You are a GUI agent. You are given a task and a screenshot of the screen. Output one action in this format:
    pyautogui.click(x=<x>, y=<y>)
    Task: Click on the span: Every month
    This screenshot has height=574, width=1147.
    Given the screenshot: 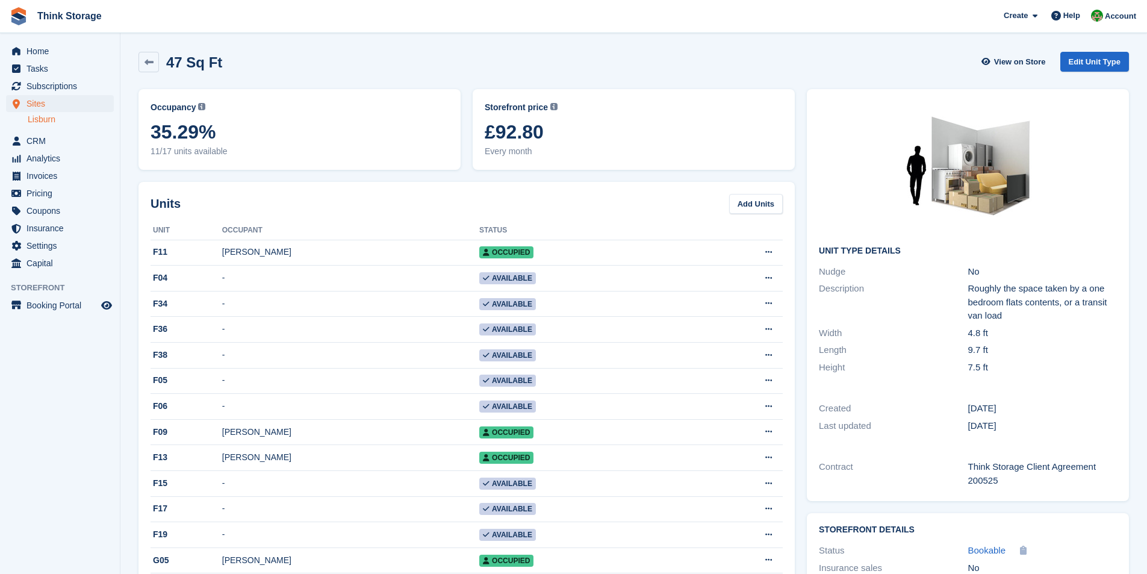 What is the action you would take?
    pyautogui.click(x=633, y=151)
    